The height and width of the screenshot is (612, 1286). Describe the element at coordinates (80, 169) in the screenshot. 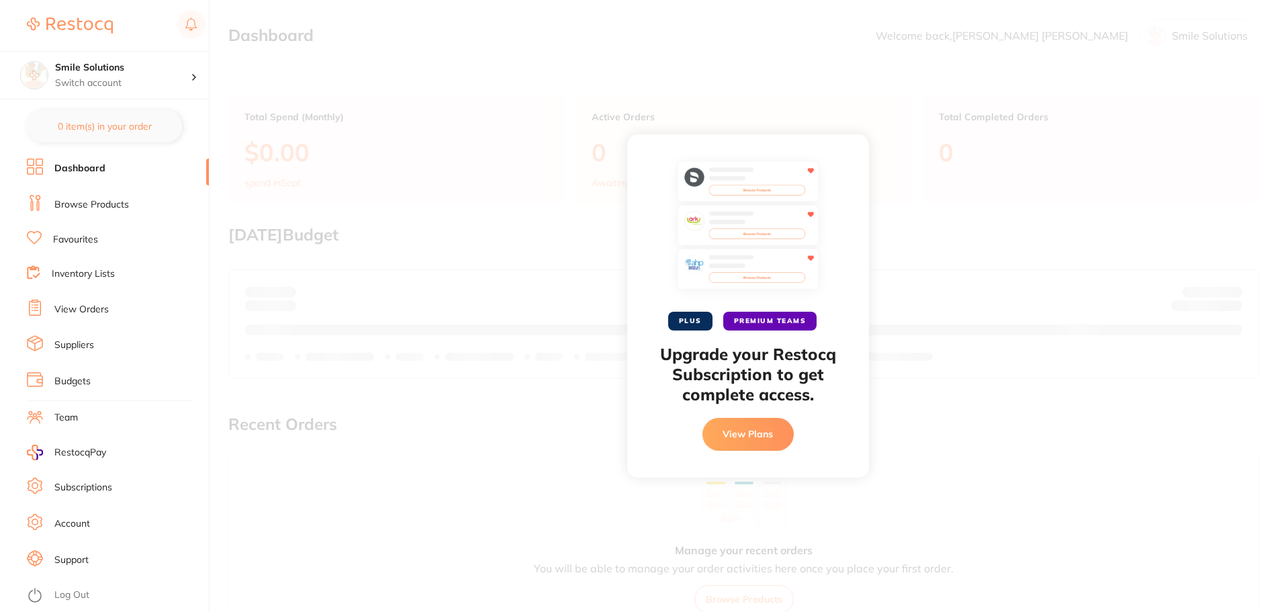

I see `a: Dashboard` at that location.